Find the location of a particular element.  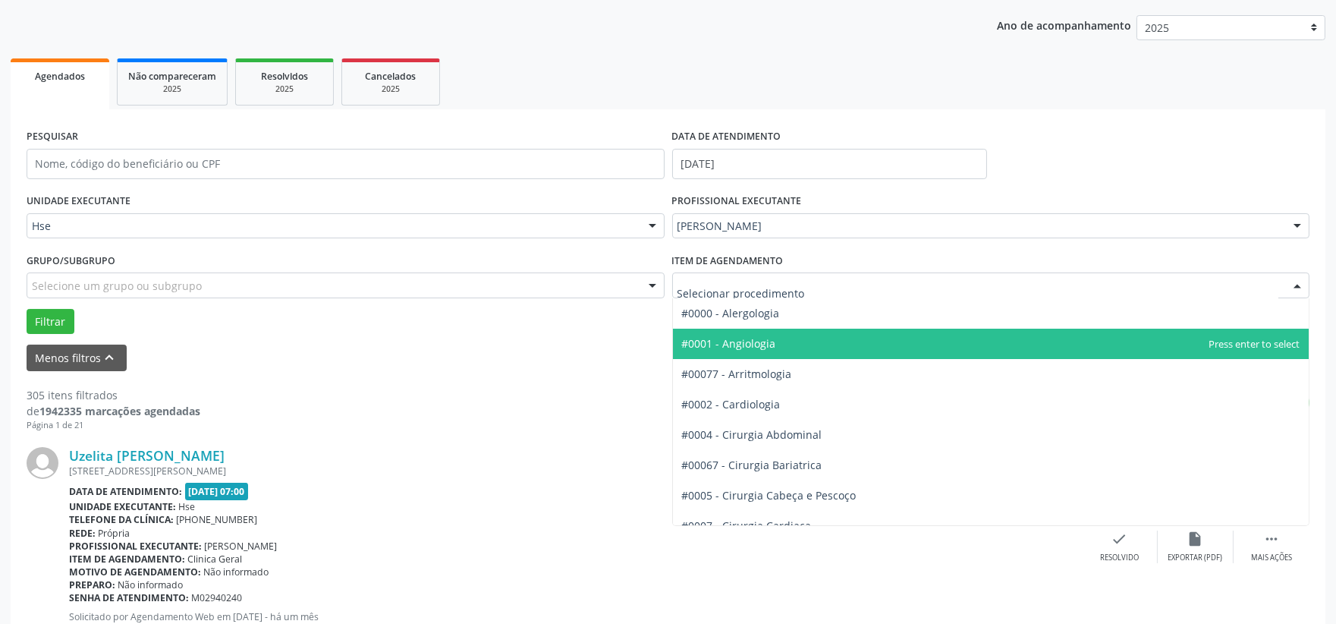

span: #0005 - Cirurgia Cabeça e Pescoço is located at coordinates (770, 495).